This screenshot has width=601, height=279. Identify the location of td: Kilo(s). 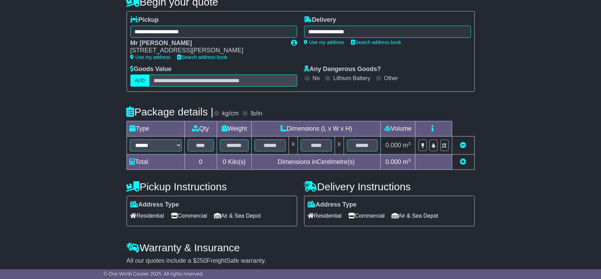
(234, 162).